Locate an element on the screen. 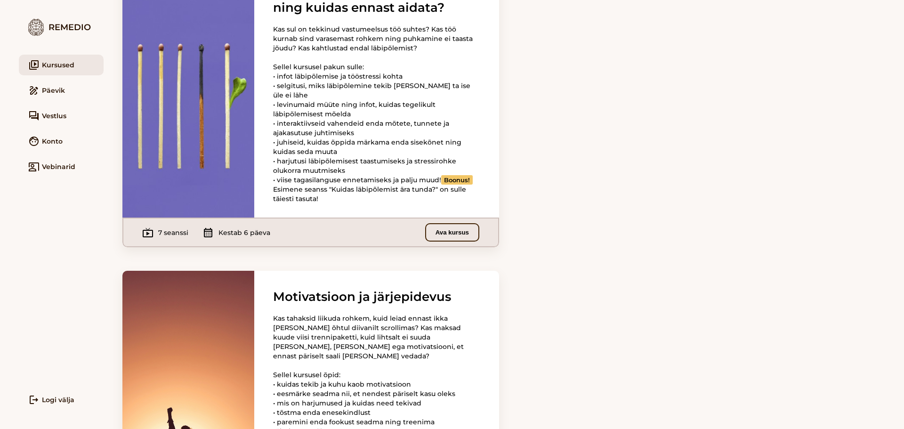  i: face is located at coordinates (34, 141).